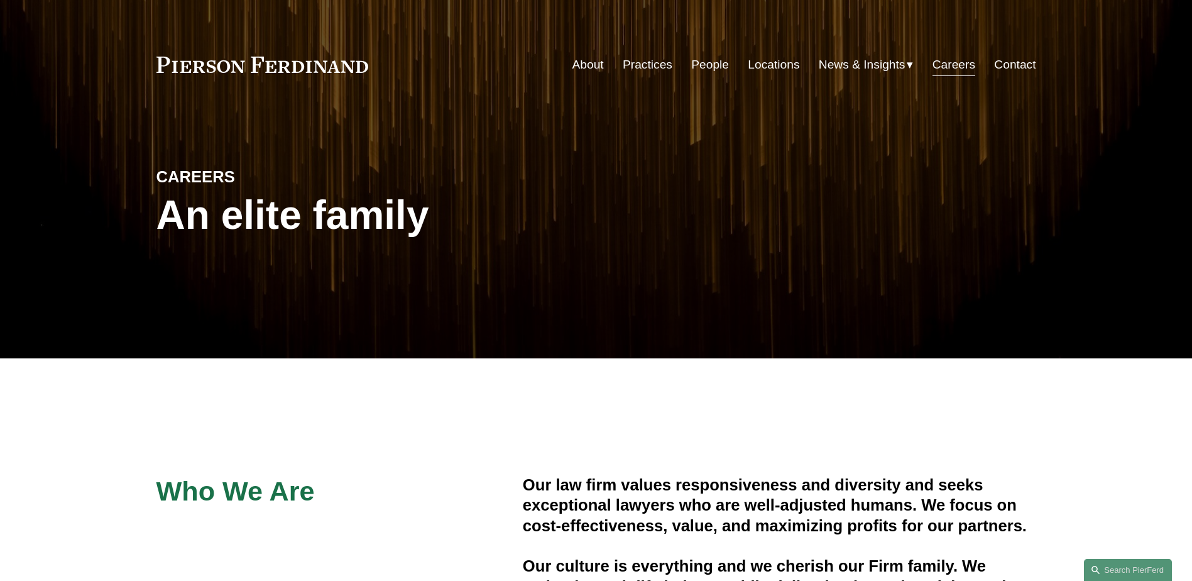  What do you see at coordinates (647, 65) in the screenshot?
I see `a: Practices` at bounding box center [647, 65].